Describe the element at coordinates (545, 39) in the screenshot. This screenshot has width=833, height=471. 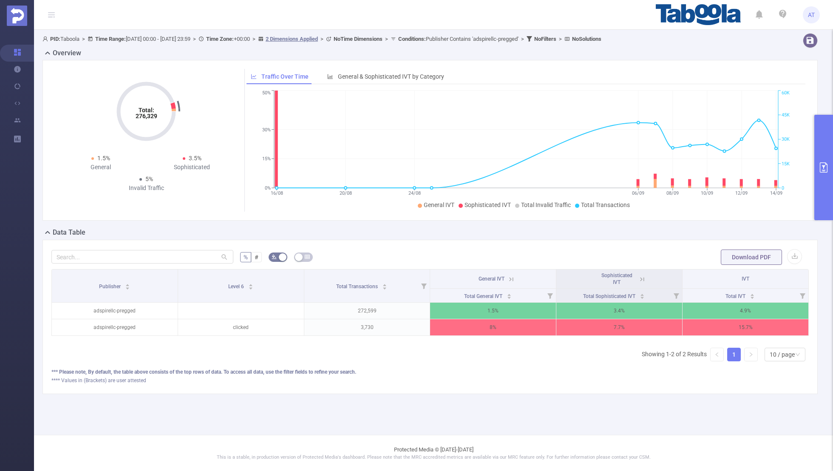
I see `b: No Filters` at that location.